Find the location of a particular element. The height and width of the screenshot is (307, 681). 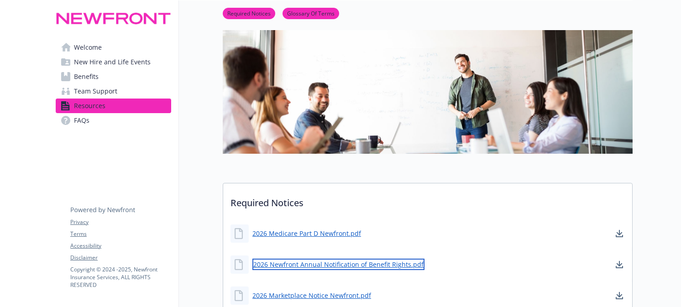

a: Resources is located at coordinates (113, 106).